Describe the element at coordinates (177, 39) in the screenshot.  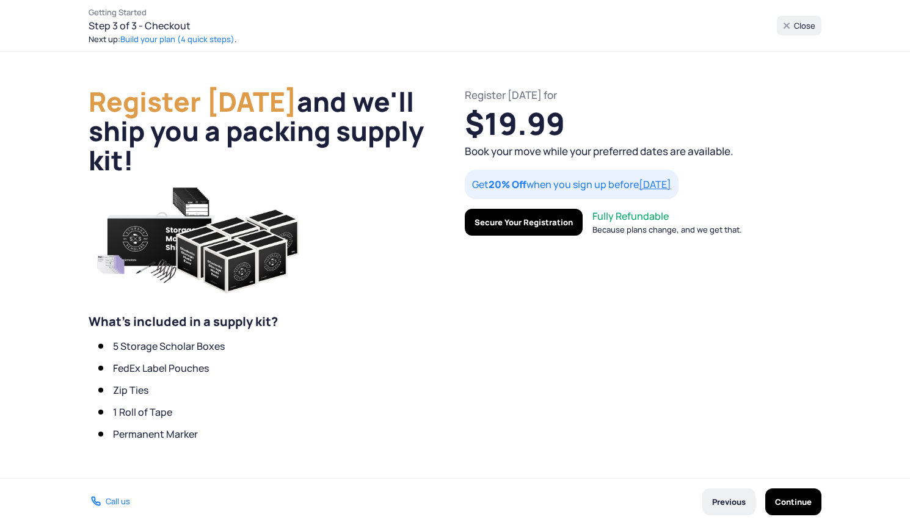
I see `span: Build your plan (4 quick steps)` at that location.